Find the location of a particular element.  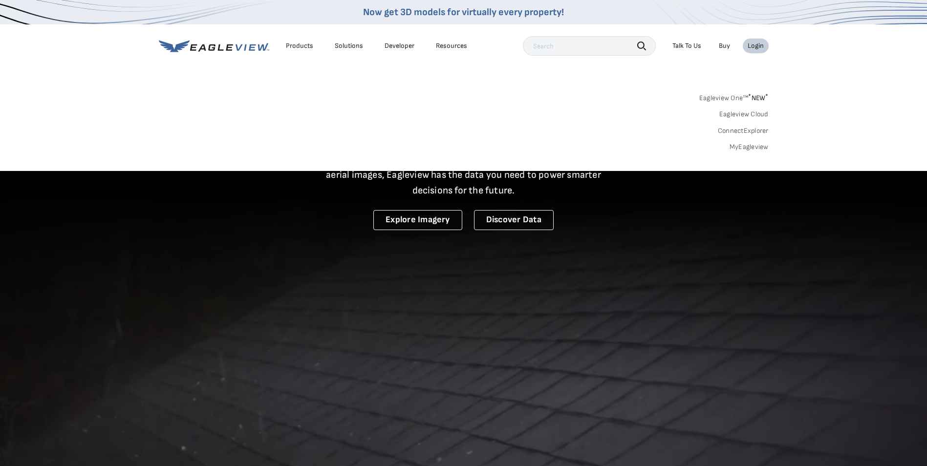

a: MyEagleview is located at coordinates (749, 147).